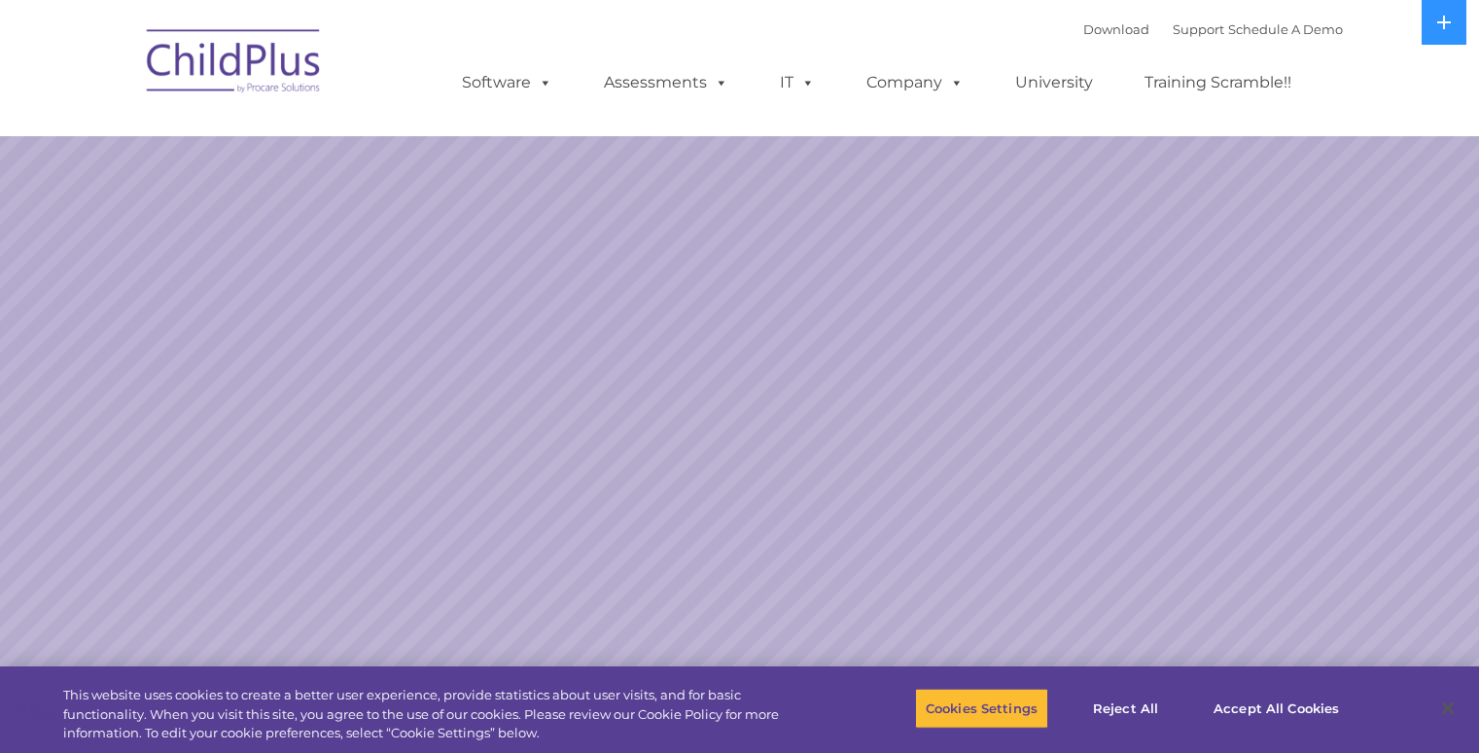 This screenshot has width=1479, height=753. Describe the element at coordinates (1198, 29) in the screenshot. I see `a: Support` at that location.